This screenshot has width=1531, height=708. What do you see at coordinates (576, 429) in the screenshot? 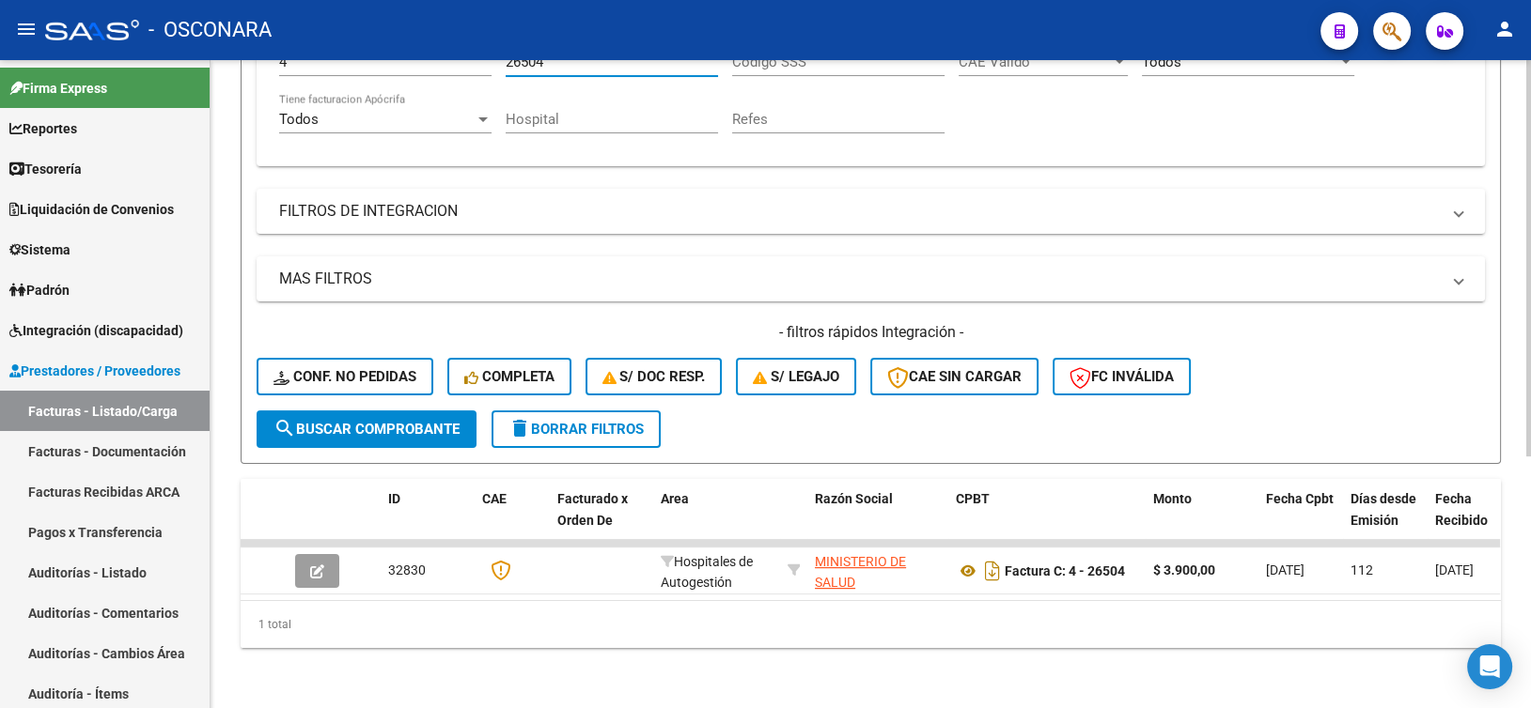
I see `button: Borrar Filtros` at bounding box center [576, 429].